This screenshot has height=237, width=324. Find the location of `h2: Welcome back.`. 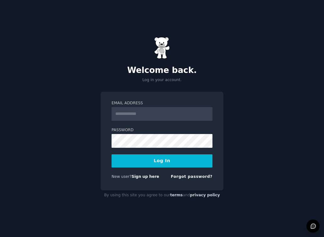

h2: Welcome back. is located at coordinates (162, 71).